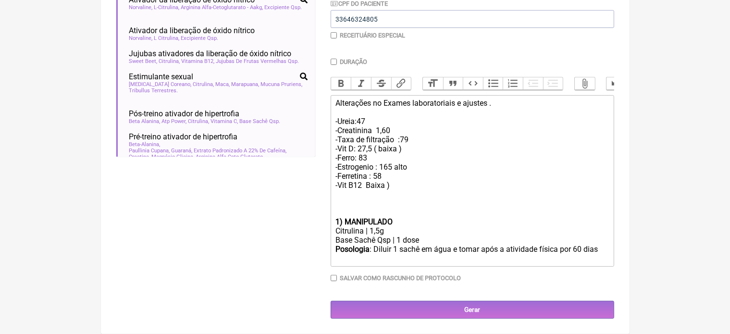 Image resolution: width=730 pixels, height=334 pixels. I want to click on button: Bold, so click(341, 84).